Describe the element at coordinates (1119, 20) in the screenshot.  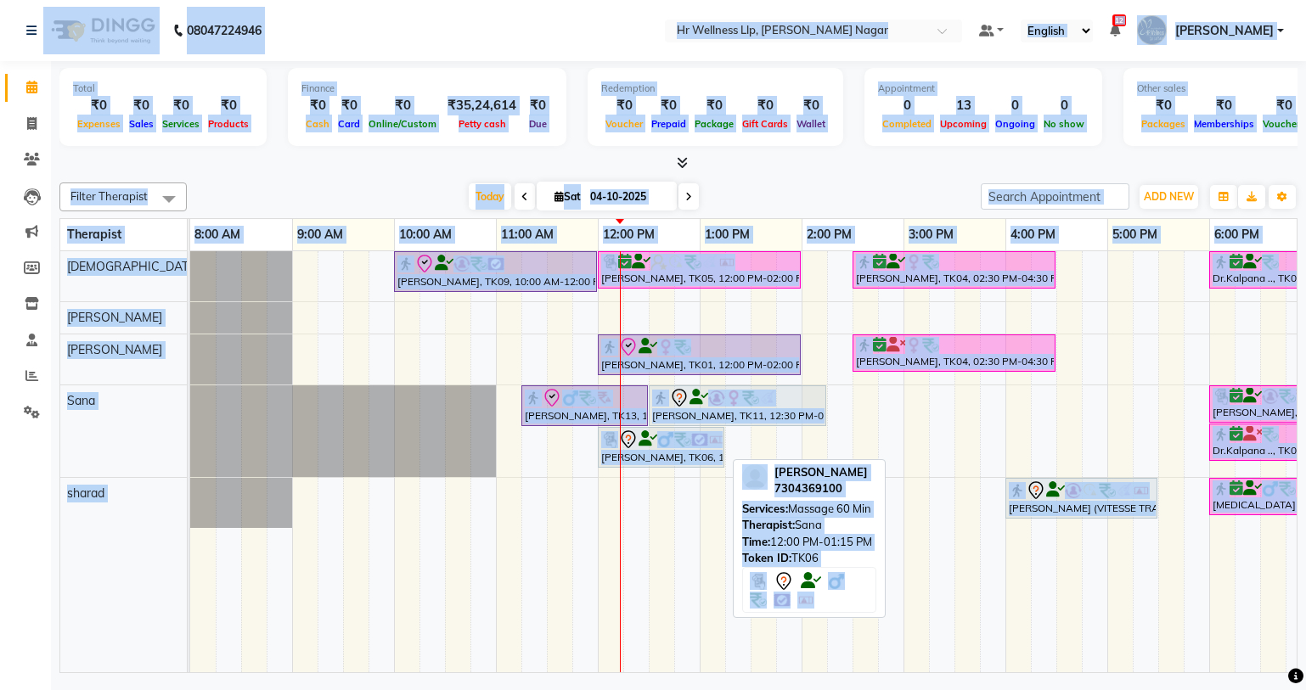
I see `span: 12` at that location.